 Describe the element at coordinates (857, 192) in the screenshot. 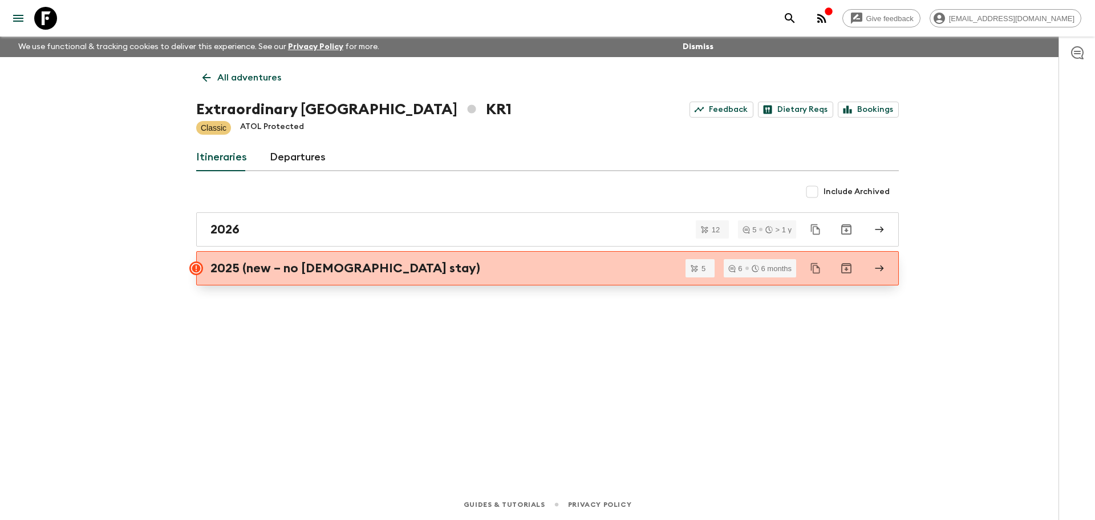

I see `span: Include Archived` at that location.